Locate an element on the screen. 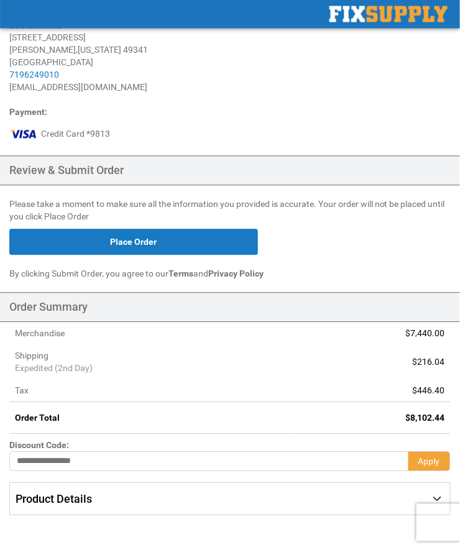  button: Apply is located at coordinates (429, 461).